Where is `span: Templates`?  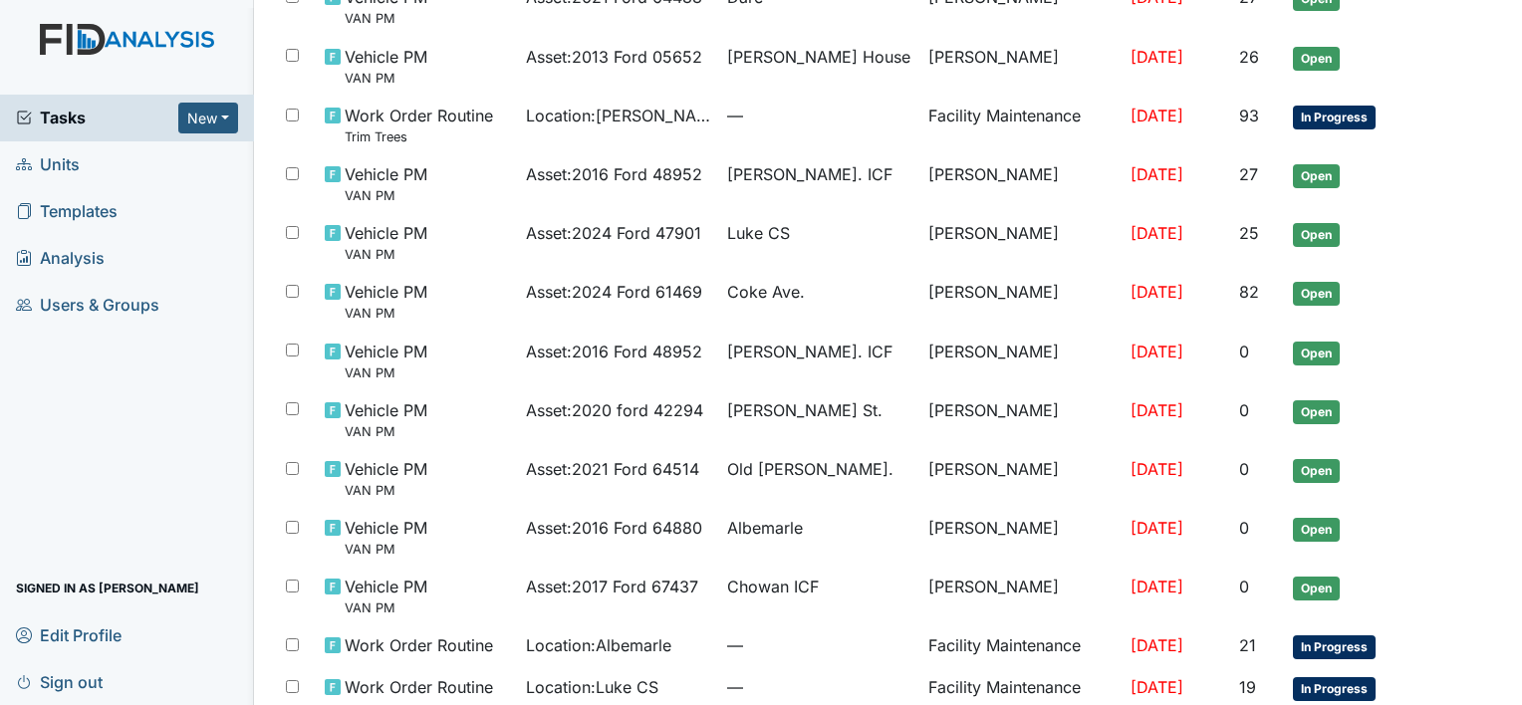 span: Templates is located at coordinates (67, 211).